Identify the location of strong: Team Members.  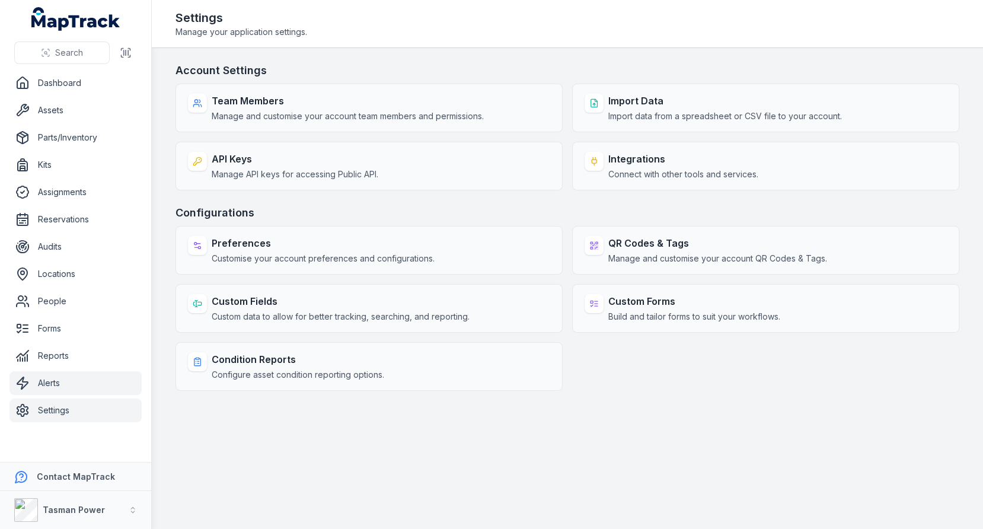
(347, 101).